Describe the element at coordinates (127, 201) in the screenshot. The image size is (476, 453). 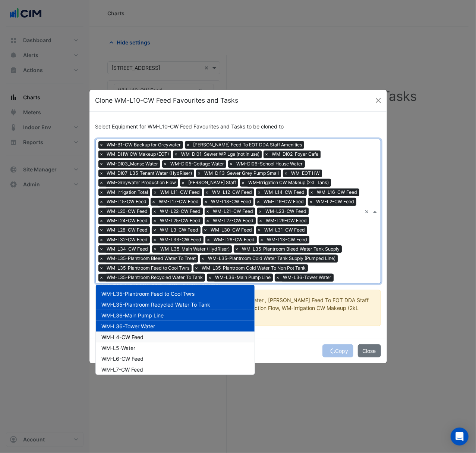
I see `span: WM-L15-CW Feed` at that location.